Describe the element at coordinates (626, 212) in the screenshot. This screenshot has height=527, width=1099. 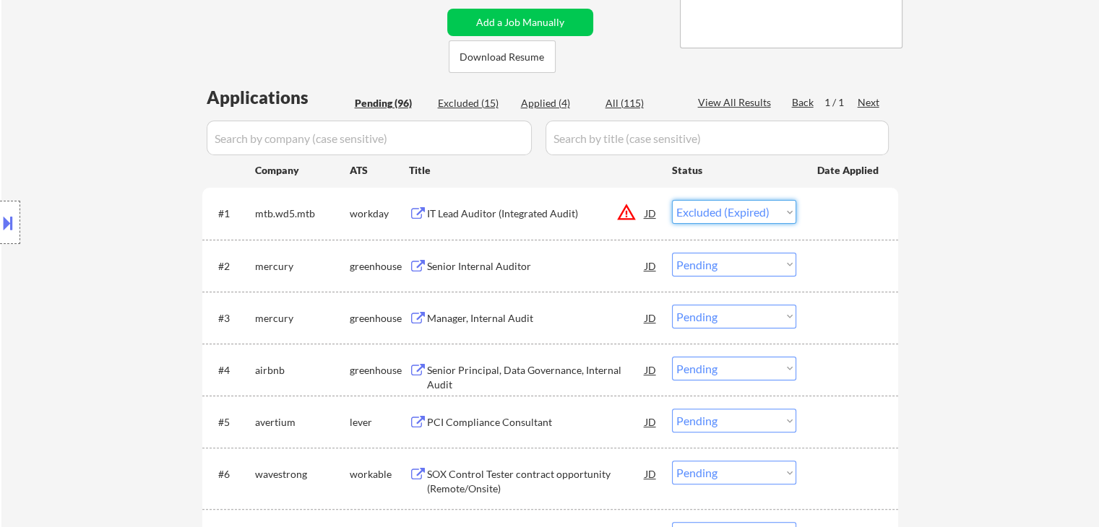
I see `button: warning_amber` at that location.